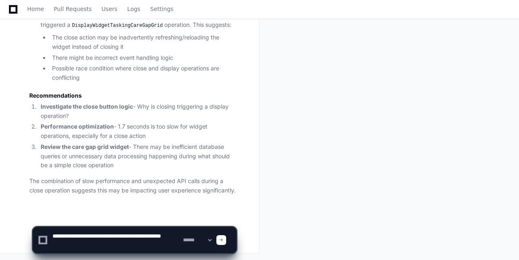 The height and width of the screenshot is (260, 519). I want to click on li: - There may be inefficient database queries or unnecessary data processing happening during what ..., so click(137, 156).